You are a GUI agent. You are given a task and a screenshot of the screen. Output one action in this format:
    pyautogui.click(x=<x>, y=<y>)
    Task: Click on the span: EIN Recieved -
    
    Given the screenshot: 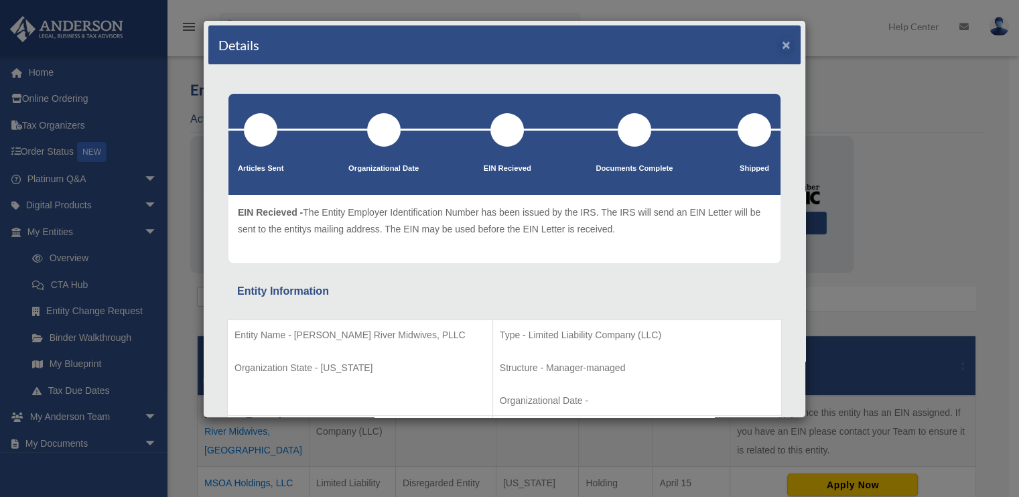 What is the action you would take?
    pyautogui.click(x=270, y=212)
    